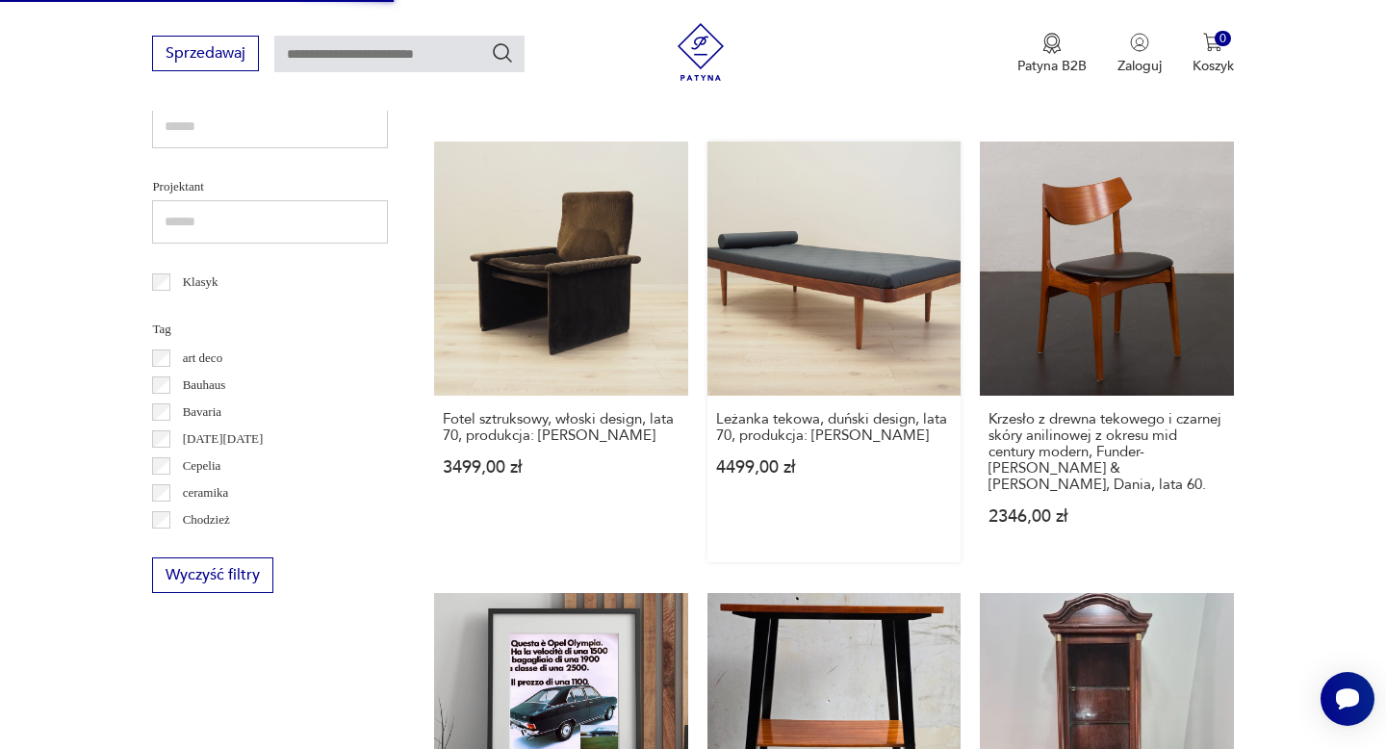 The image size is (1386, 749). Describe the element at coordinates (204, 385) in the screenshot. I see `p: Bauhaus` at that location.